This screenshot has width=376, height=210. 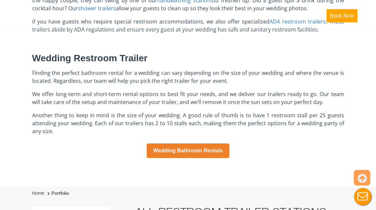 What do you see at coordinates (267, 16) in the screenshot?
I see `a: Resources` at bounding box center [267, 16].